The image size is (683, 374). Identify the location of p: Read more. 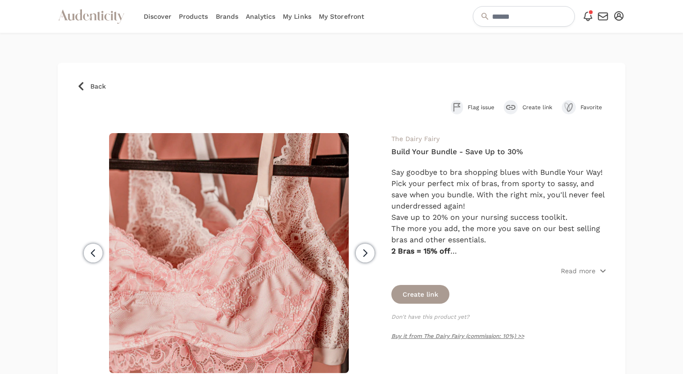
(578, 271).